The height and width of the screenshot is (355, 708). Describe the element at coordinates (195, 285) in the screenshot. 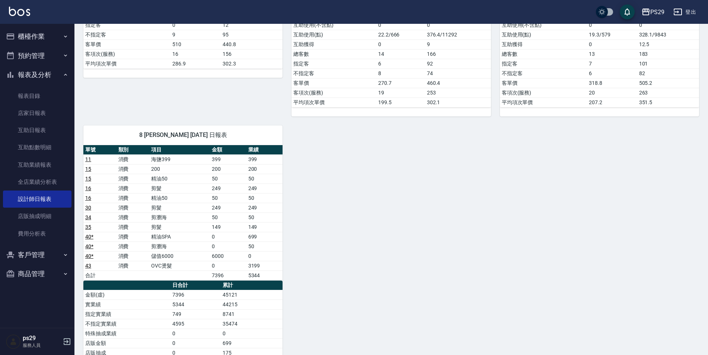

I see `th: 日合計` at that location.